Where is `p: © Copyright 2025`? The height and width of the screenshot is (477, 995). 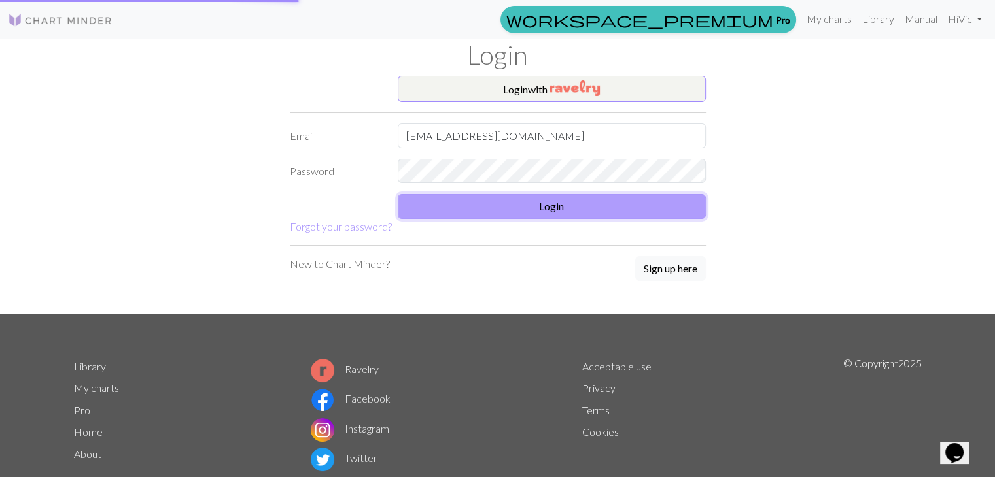 p: © Copyright 2025 is located at coordinates (882, 415).